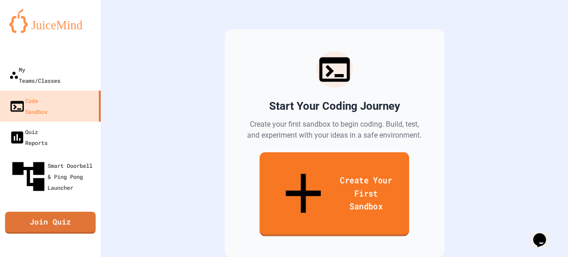 Image resolution: width=568 pixels, height=257 pixels. Describe the element at coordinates (334, 194) in the screenshot. I see `a: Create Your First Sandbox` at that location.